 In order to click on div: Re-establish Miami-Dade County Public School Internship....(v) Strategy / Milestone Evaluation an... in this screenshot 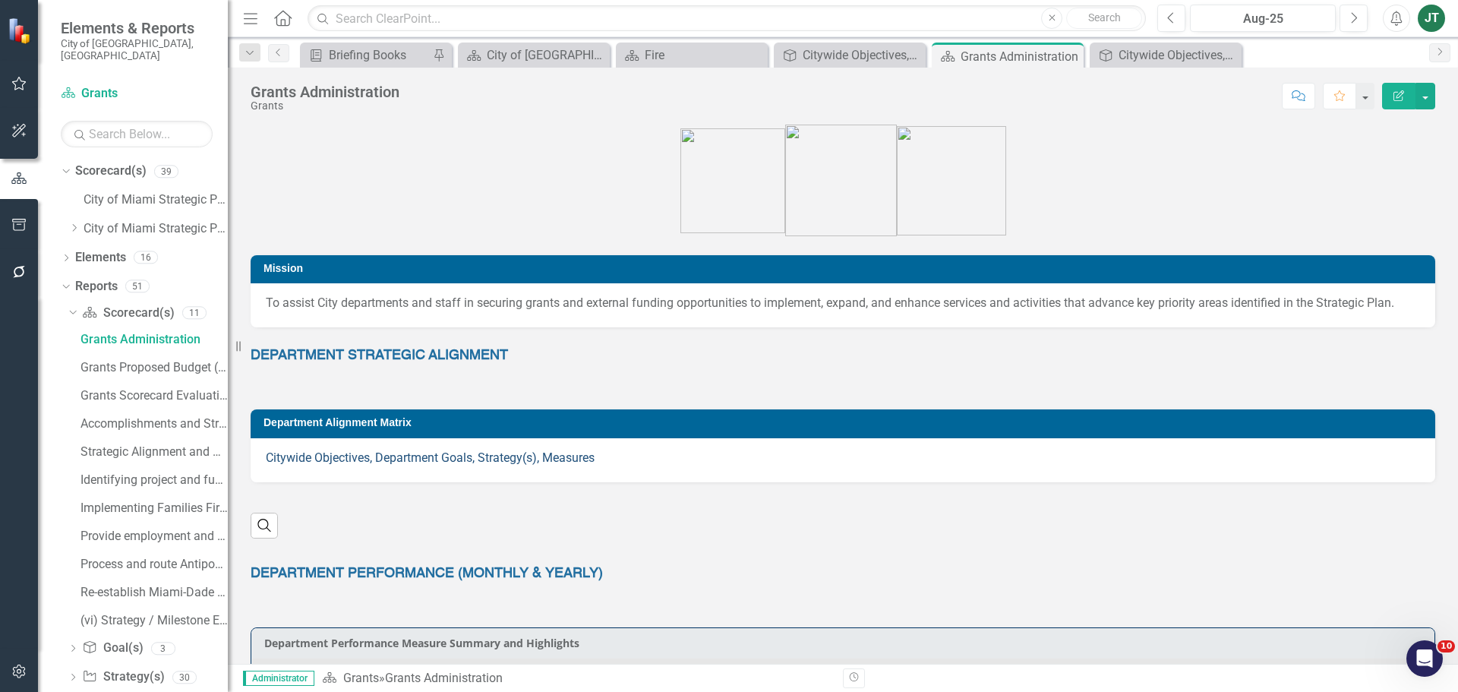, I will do `click(154, 592)`.